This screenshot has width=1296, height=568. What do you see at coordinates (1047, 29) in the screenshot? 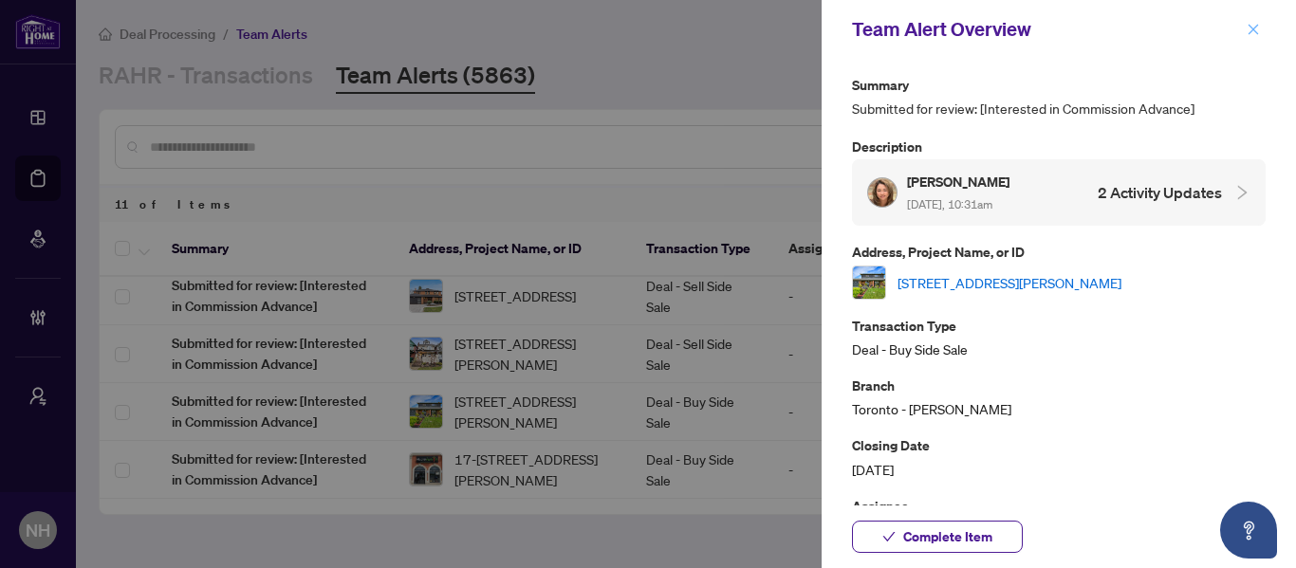
I see `div: Team Alert Overview` at bounding box center [1047, 29].